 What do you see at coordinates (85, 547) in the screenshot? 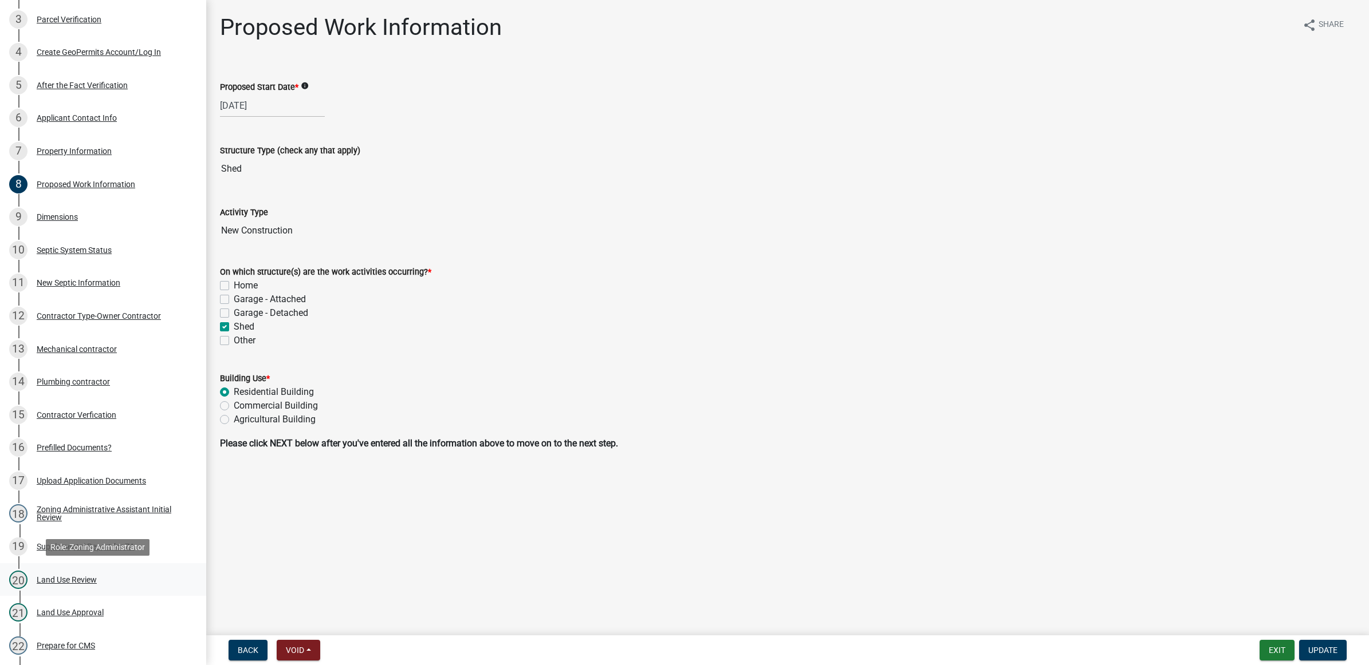
I see `div: Supplemental Report for ZA` at bounding box center [85, 547].